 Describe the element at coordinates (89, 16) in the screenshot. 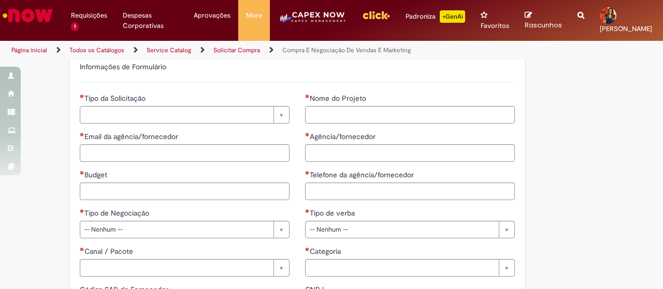

I see `span: Requisições` at that location.